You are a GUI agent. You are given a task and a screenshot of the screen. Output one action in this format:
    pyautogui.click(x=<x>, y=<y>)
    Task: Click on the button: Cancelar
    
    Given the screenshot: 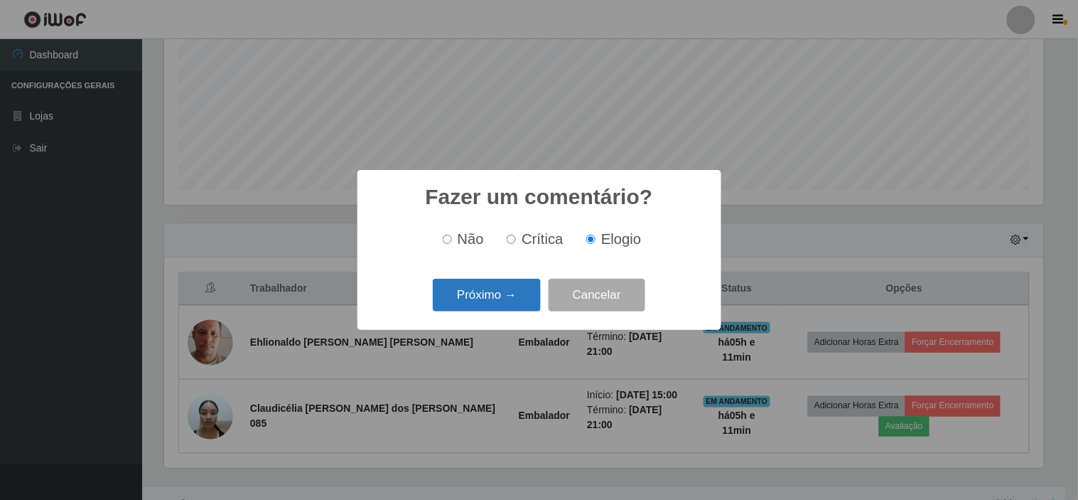 What is the action you would take?
    pyautogui.click(x=597, y=295)
    